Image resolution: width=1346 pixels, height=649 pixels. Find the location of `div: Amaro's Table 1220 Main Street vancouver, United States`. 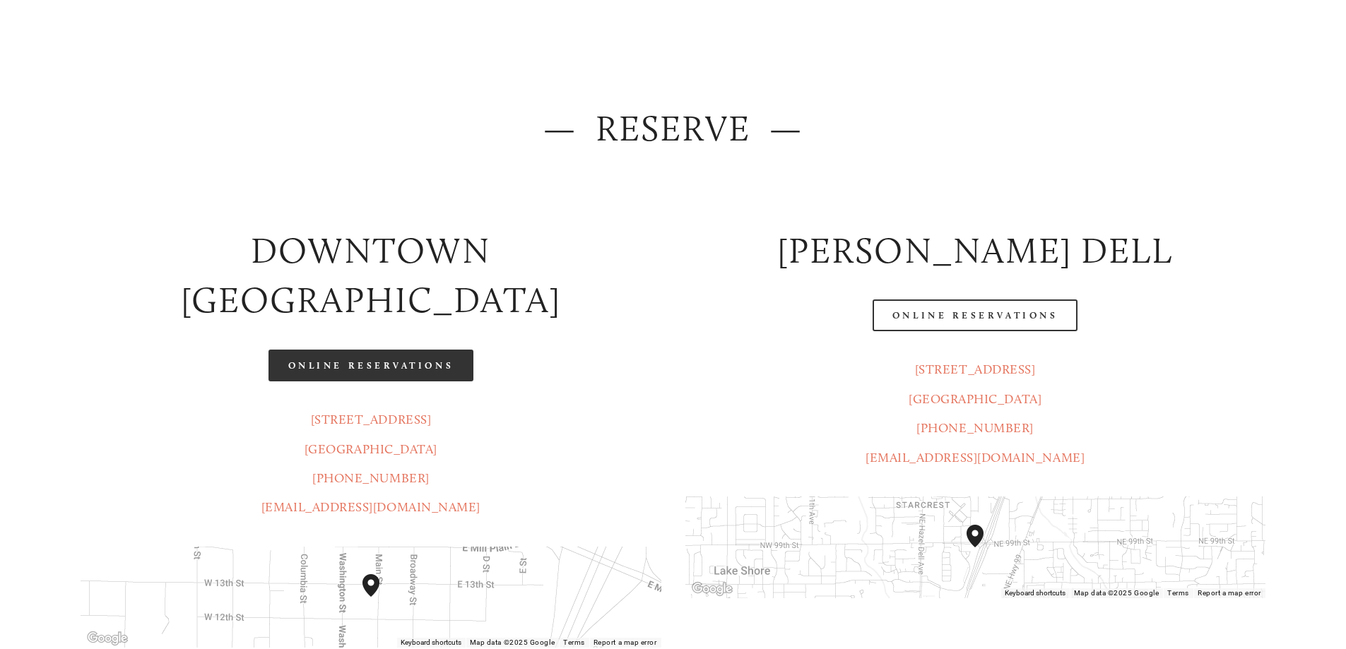

div: Amaro's Table 1220 Main Street vancouver, United States is located at coordinates (379, 597).